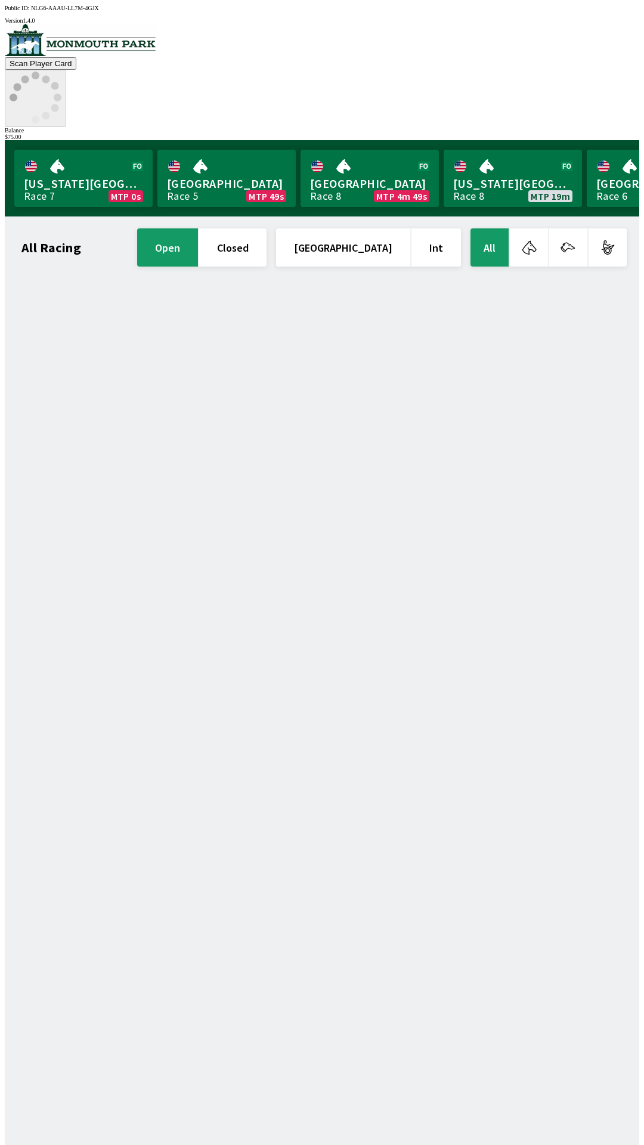 The image size is (644, 1145). Describe the element at coordinates (322, 137) in the screenshot. I see `div: $ 75.00` at that location.